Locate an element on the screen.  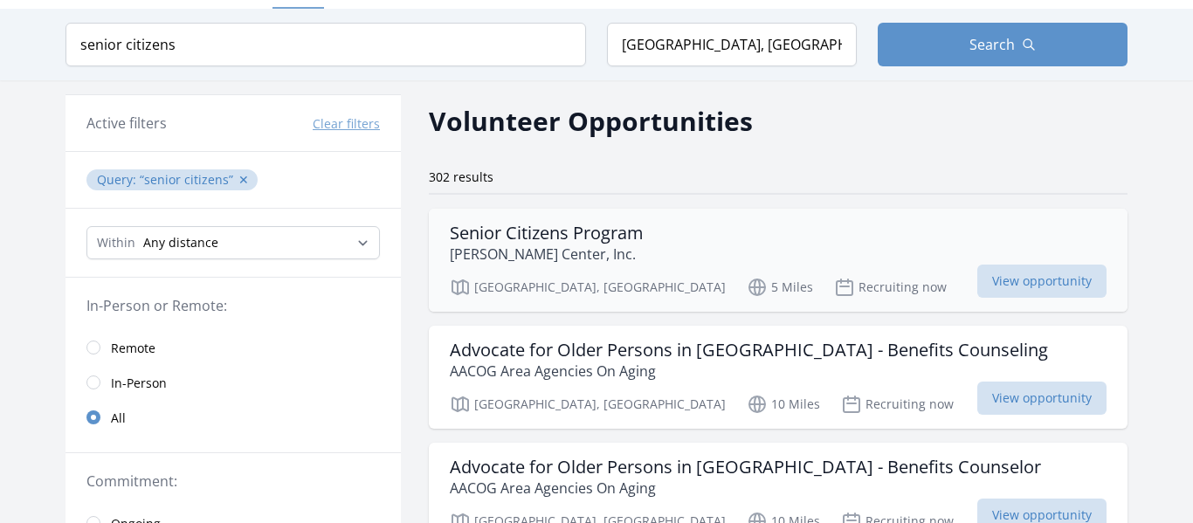
a: All is located at coordinates (233, 418).